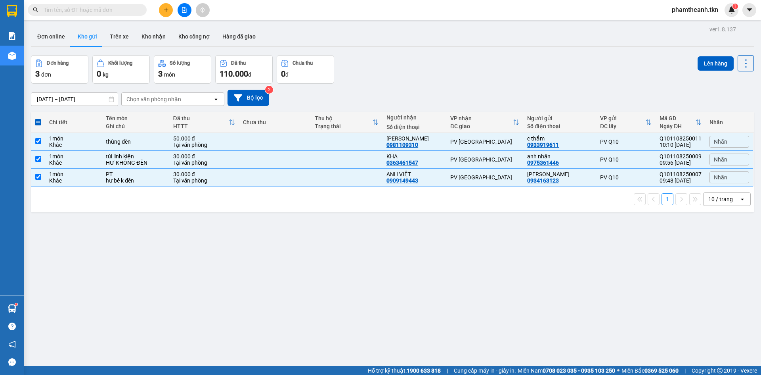 The height and width of the screenshot is (375, 761). I want to click on div: 0933919611, so click(543, 145).